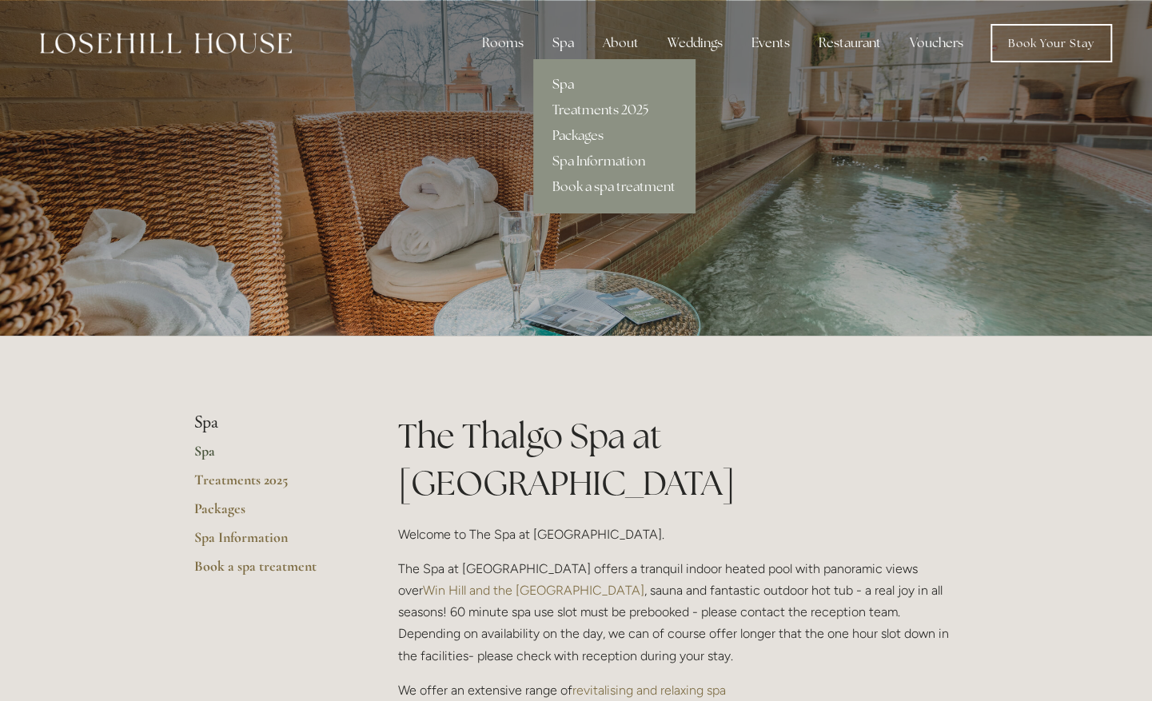 The height and width of the screenshot is (701, 1152). Describe the element at coordinates (503, 43) in the screenshot. I see `div: Rooms` at that location.